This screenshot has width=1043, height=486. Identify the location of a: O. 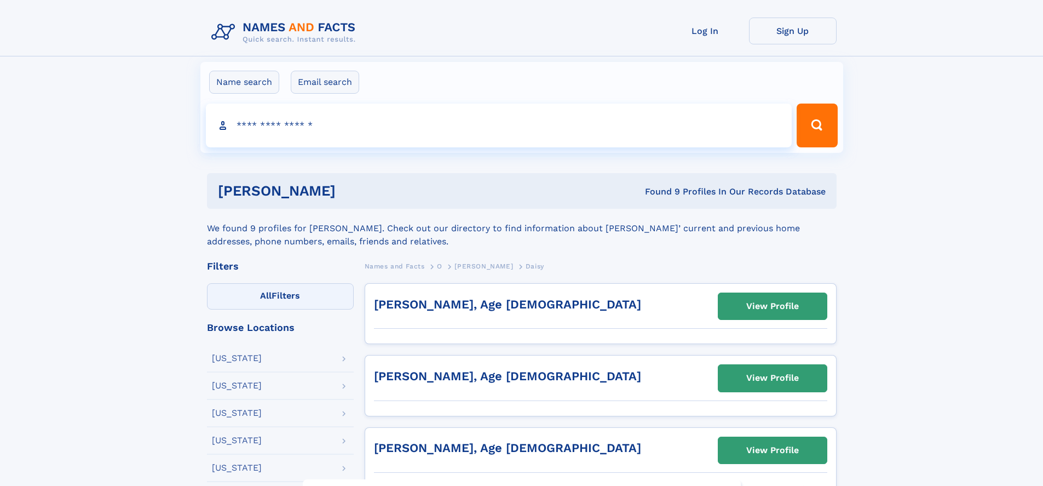
(440, 266).